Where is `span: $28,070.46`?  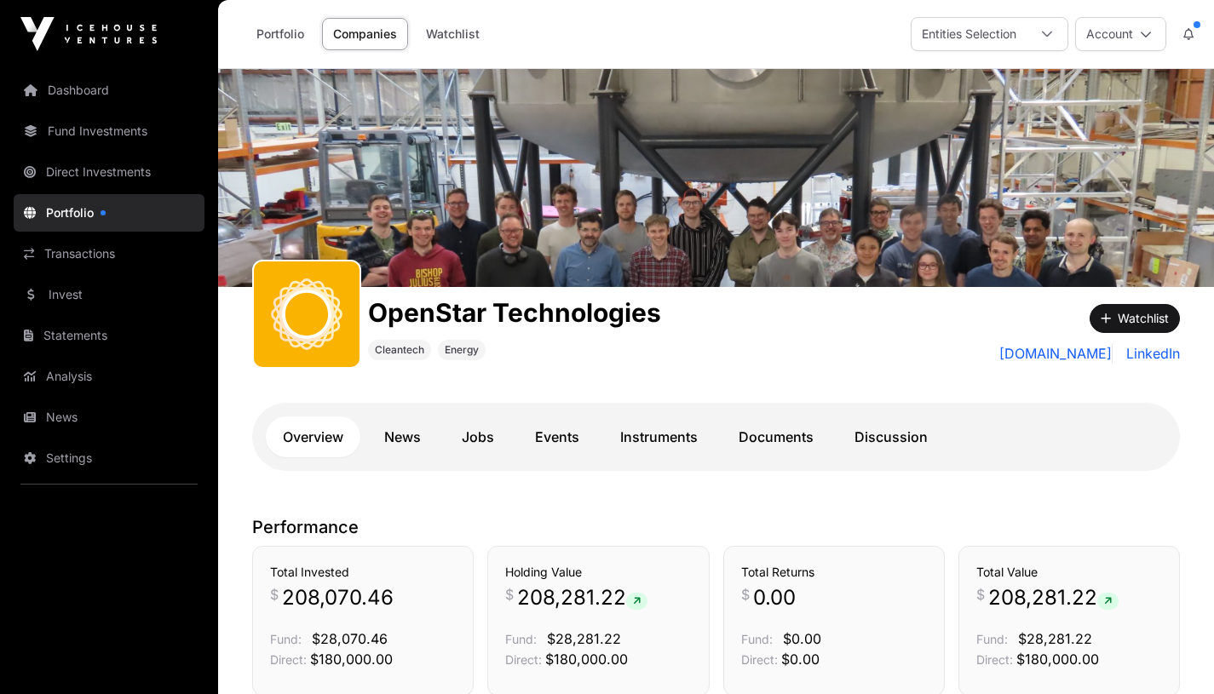
span: $28,070.46 is located at coordinates (349, 639).